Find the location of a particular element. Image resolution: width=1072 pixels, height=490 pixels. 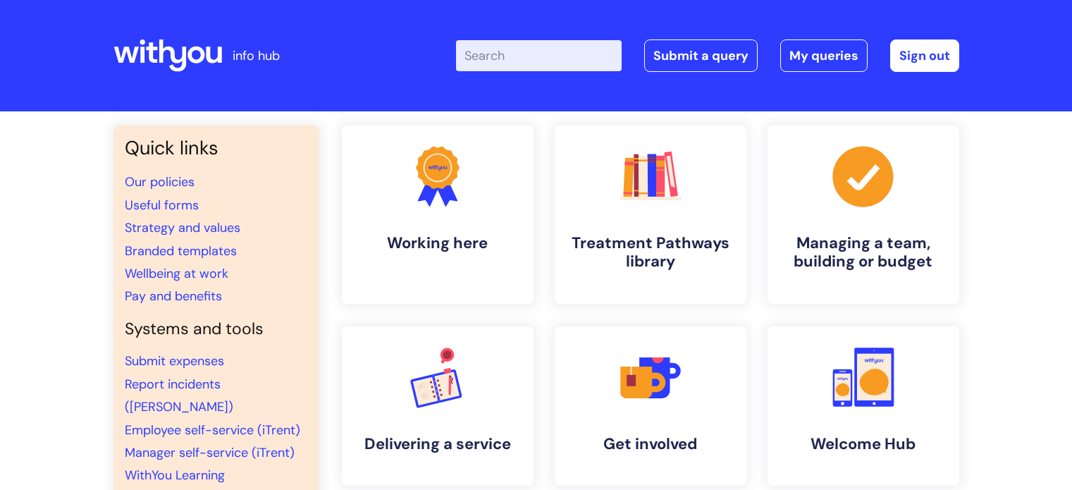

a: Delivering a service is located at coordinates (438, 406).